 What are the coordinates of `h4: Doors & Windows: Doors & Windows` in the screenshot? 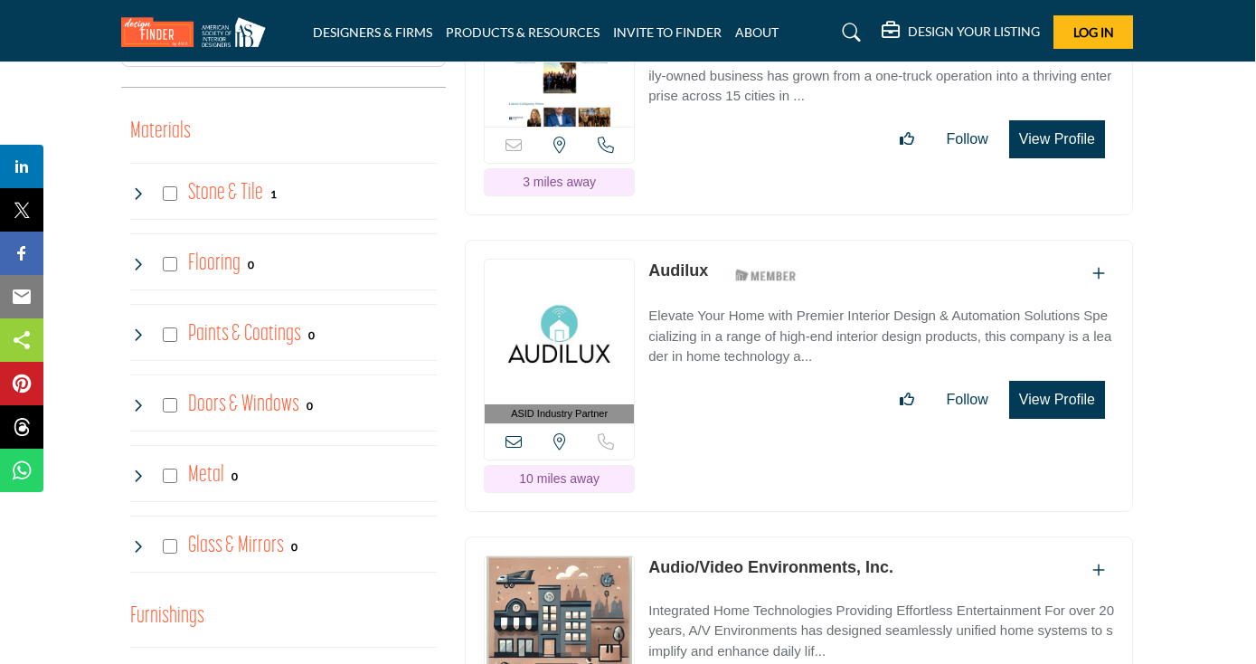 It's located at (243, 404).